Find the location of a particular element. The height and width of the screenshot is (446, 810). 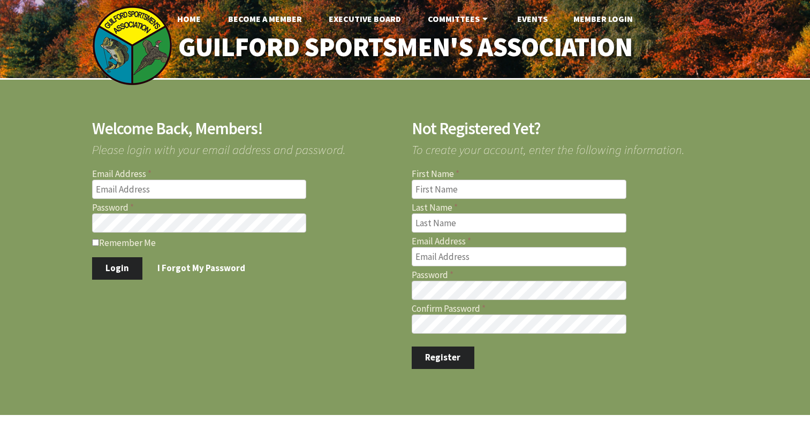

h2: Not Registered Yet? is located at coordinates (565, 128).